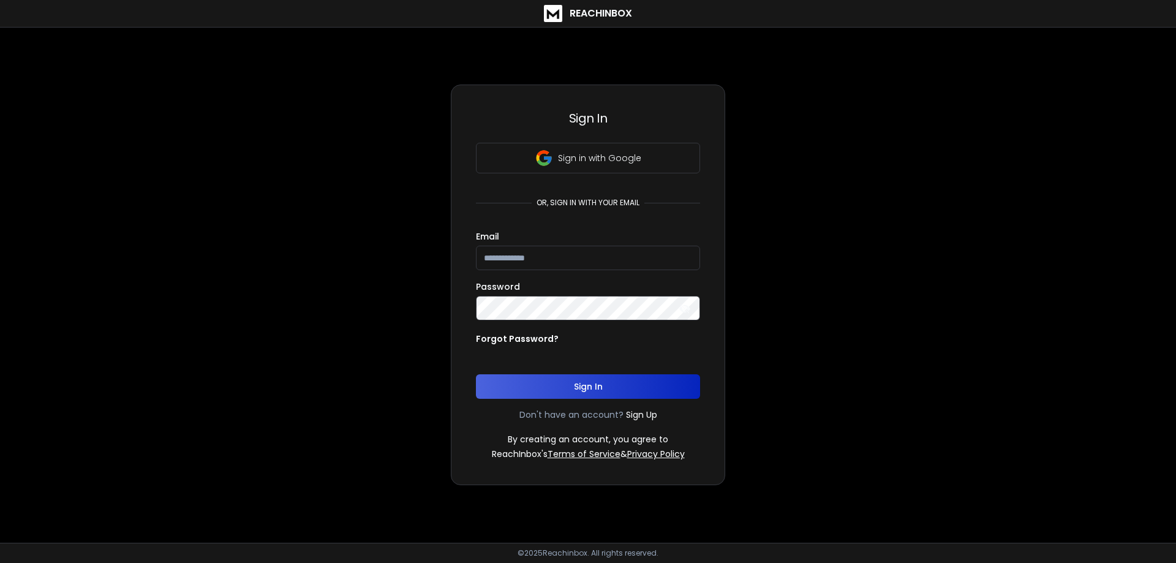 The width and height of the screenshot is (1176, 563). What do you see at coordinates (600, 158) in the screenshot?
I see `p: Sign in with Google` at bounding box center [600, 158].